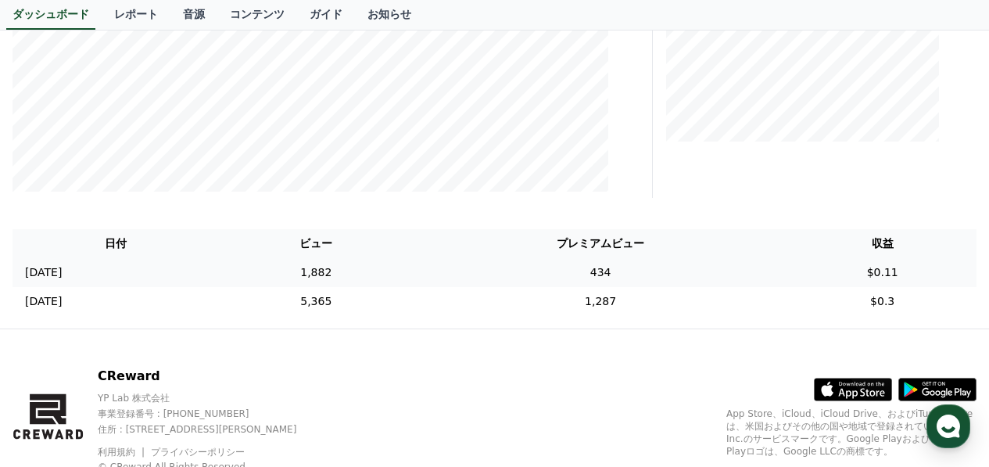 Image resolution: width=989 pixels, height=467 pixels. Describe the element at coordinates (198, 452) in the screenshot. I see `a: プライバシーポリシー` at that location.